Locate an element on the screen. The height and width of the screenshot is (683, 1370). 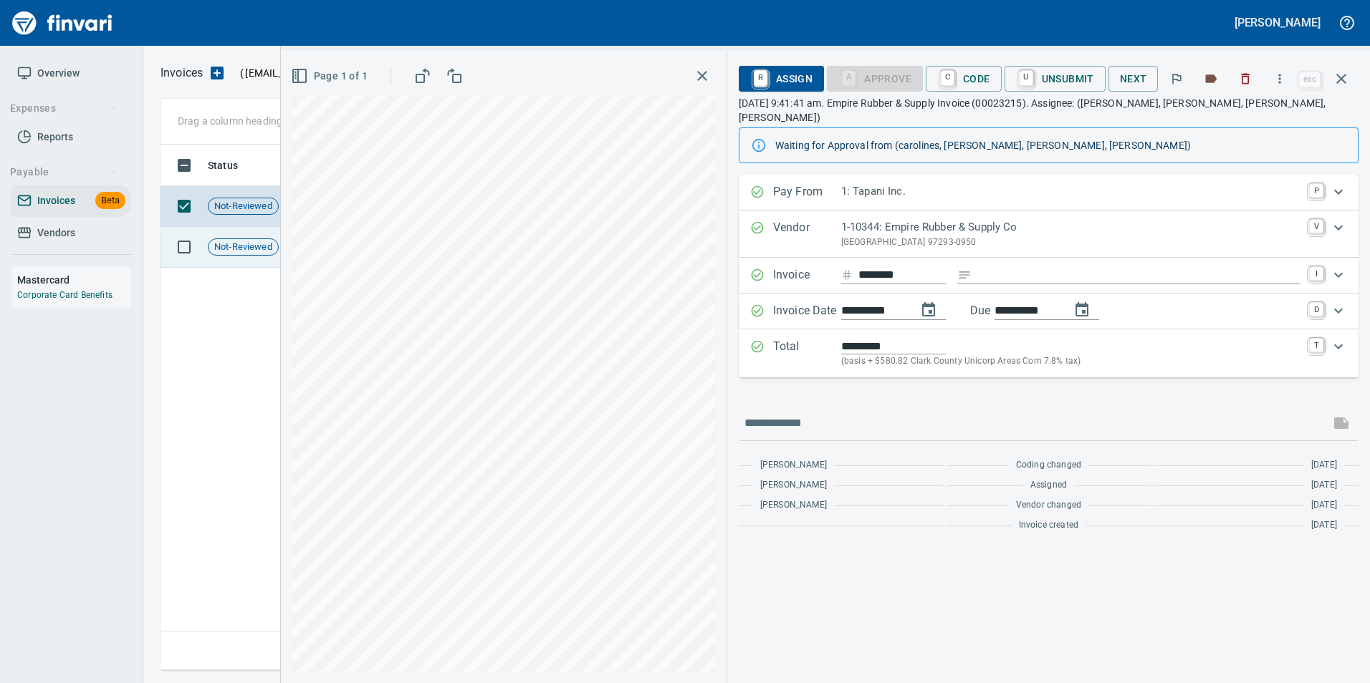
a: R is located at coordinates (760, 78).